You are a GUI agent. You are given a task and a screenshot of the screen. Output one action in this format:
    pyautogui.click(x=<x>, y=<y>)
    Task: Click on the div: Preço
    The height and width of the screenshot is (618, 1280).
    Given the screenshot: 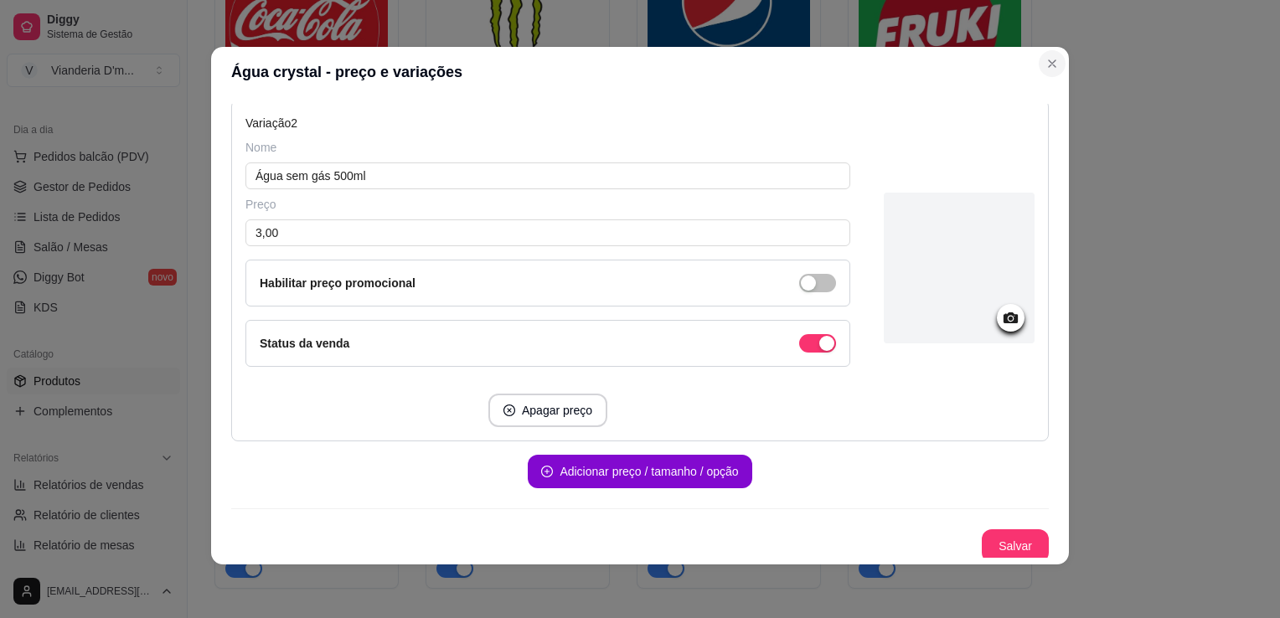 What is the action you would take?
    pyautogui.click(x=548, y=204)
    